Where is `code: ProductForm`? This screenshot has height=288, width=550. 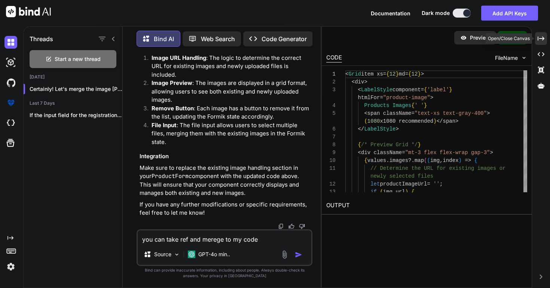 code: ProductForm is located at coordinates (170, 176).